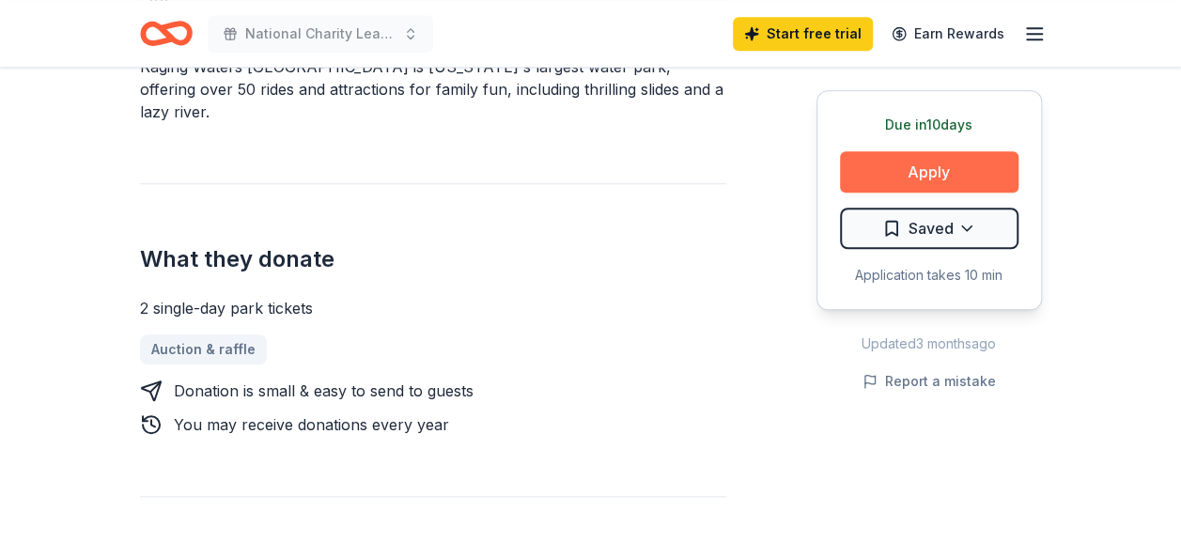 The width and height of the screenshot is (1181, 558). Describe the element at coordinates (929, 275) in the screenshot. I see `div: Application takes 10 min` at that location.